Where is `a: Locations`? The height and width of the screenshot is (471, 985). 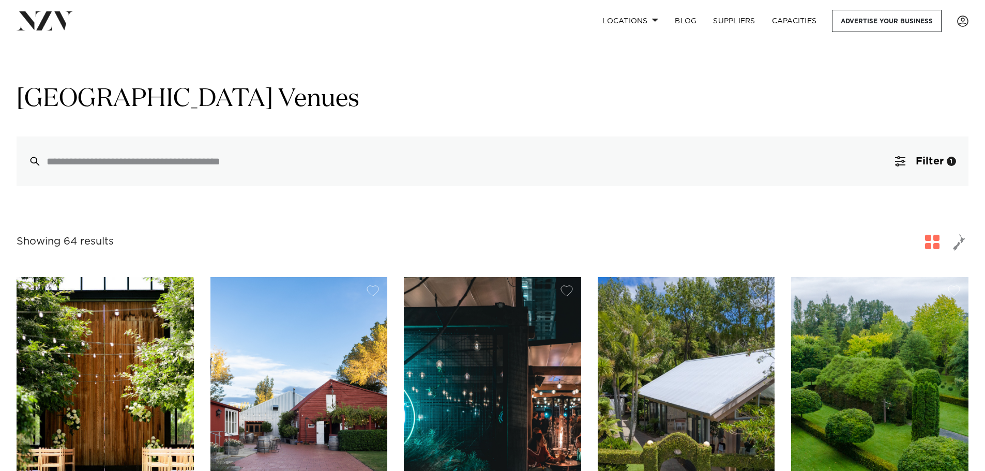
a: Locations is located at coordinates (630, 21).